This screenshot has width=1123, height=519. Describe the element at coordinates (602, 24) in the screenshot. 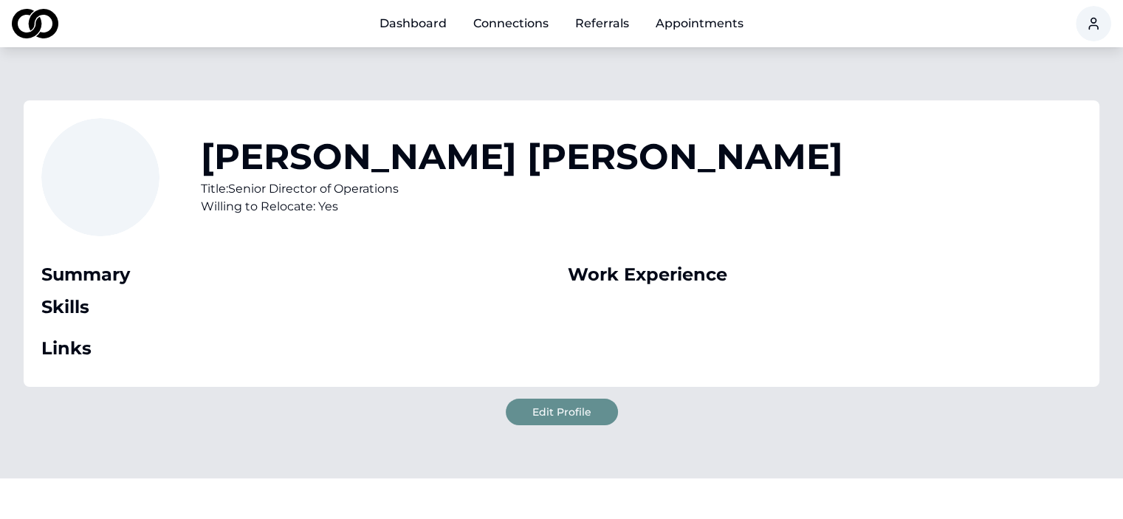

I see `a: Referrals` at that location.